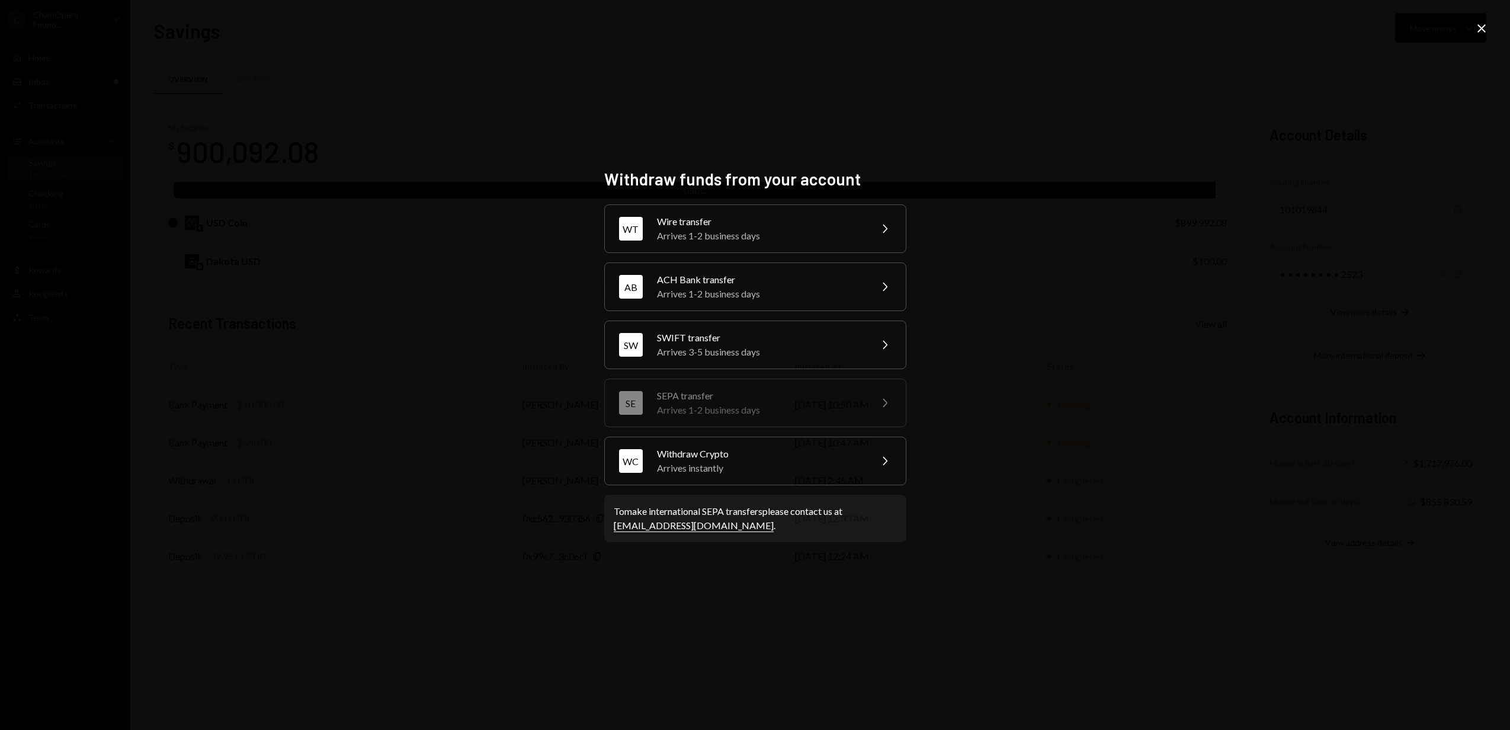  Describe the element at coordinates (755, 403) in the screenshot. I see `button: SESEPA transferArrives 1-2 business days` at that location.